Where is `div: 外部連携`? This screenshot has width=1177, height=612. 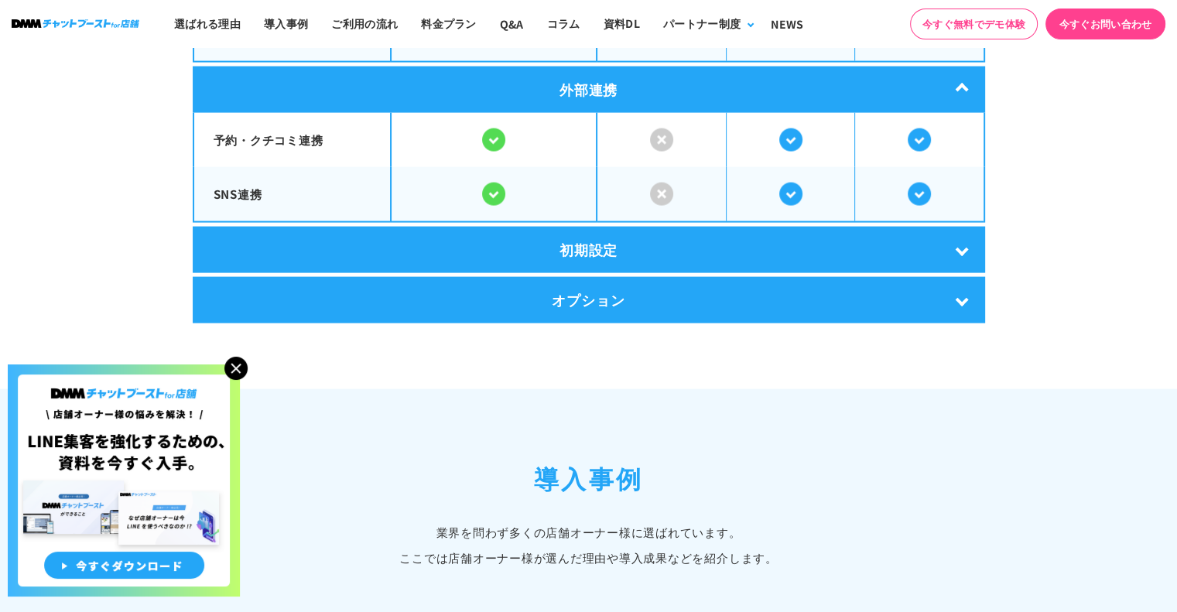 div: 外部連携 is located at coordinates (589, 90).